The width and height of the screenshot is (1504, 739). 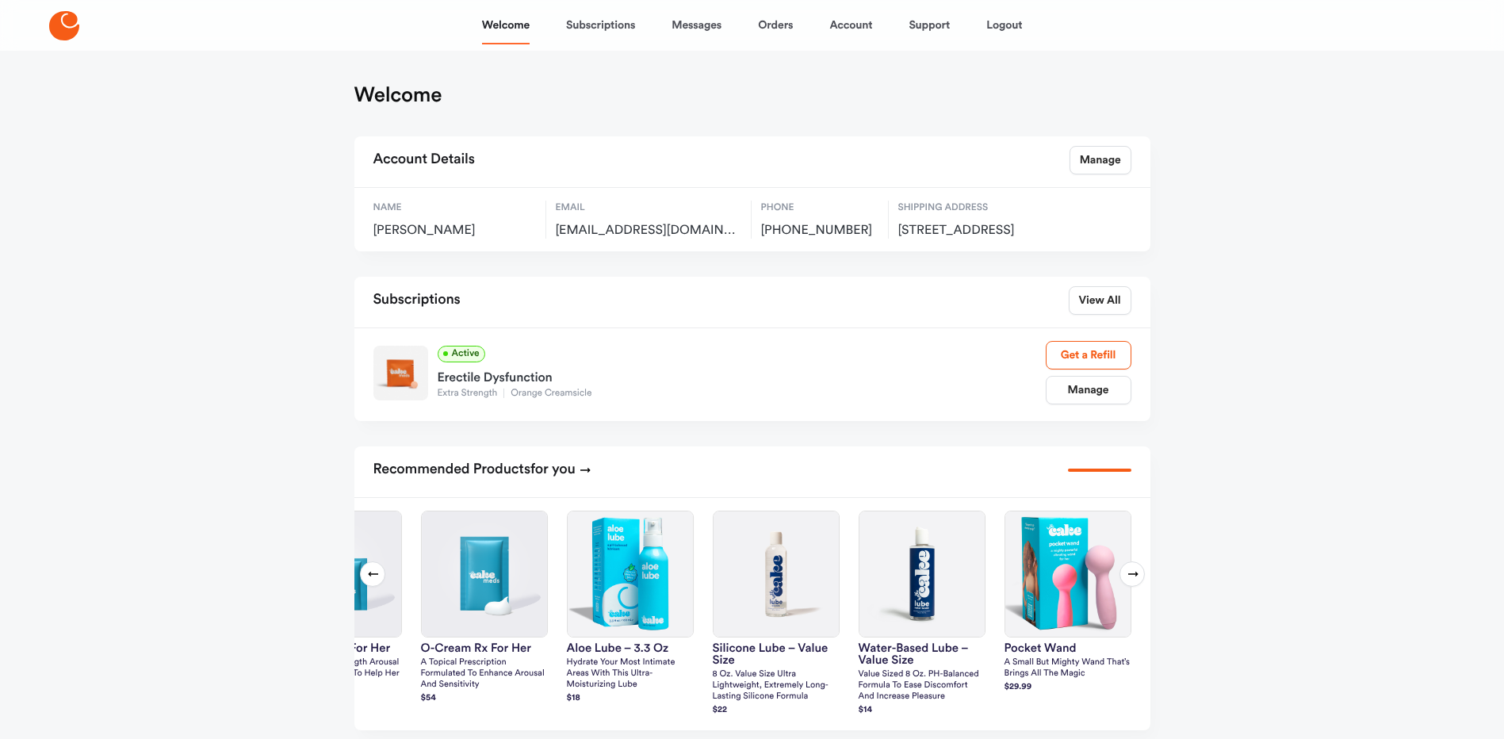 What do you see at coordinates (720, 710) in the screenshot?
I see `strong: $ 22` at bounding box center [720, 710].